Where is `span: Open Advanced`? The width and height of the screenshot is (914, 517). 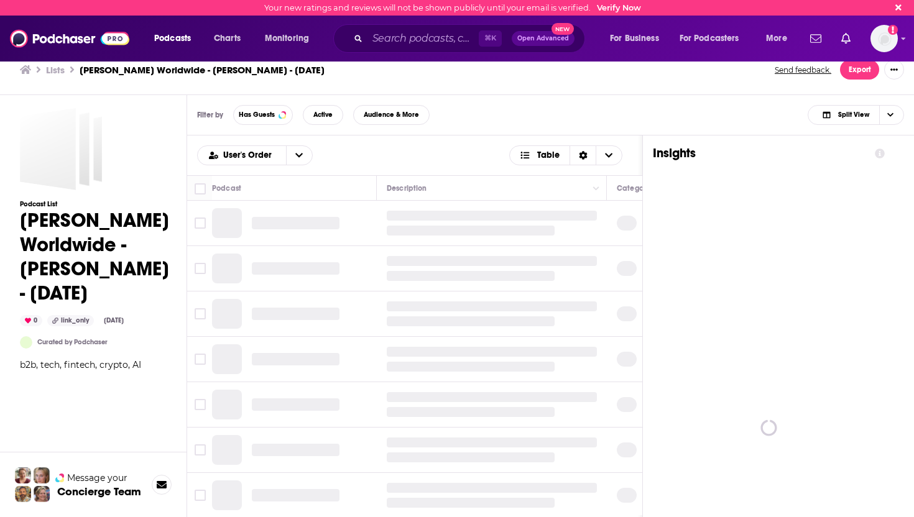
span: Open Advanced is located at coordinates (543, 39).